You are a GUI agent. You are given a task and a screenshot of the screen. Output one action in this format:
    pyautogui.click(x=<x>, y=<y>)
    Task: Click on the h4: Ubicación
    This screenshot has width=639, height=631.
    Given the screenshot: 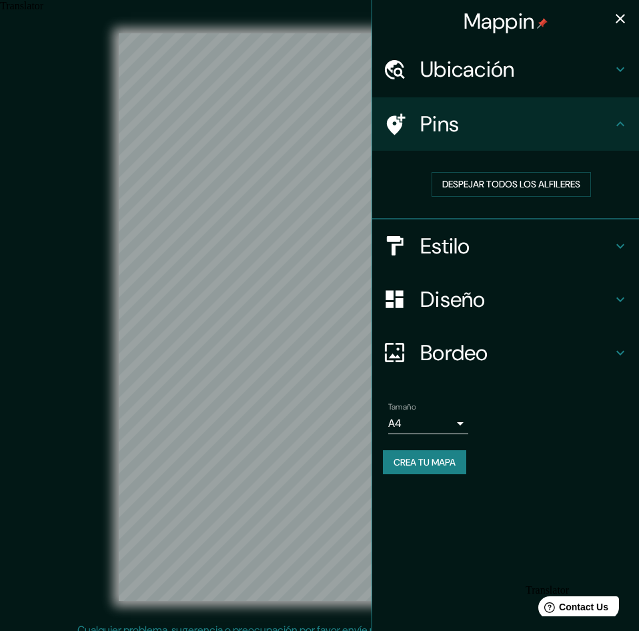 What is the action you would take?
    pyautogui.click(x=516, y=69)
    